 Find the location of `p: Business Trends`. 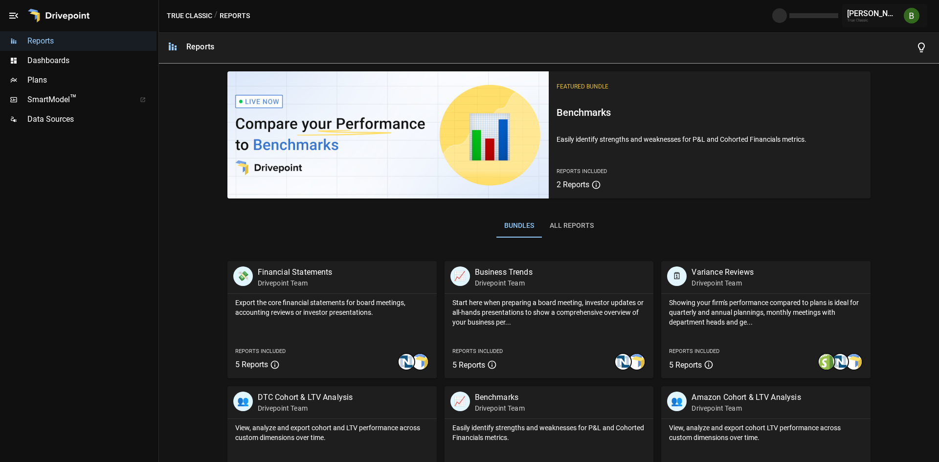

p: Business Trends is located at coordinates (504, 272).